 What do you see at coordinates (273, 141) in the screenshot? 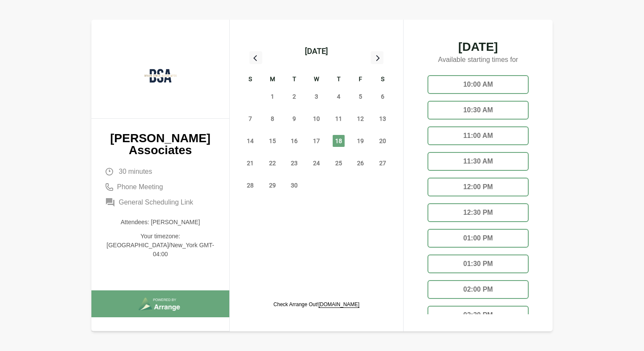
I see `span: Monday, September 15, 2025` at bounding box center [273, 141].